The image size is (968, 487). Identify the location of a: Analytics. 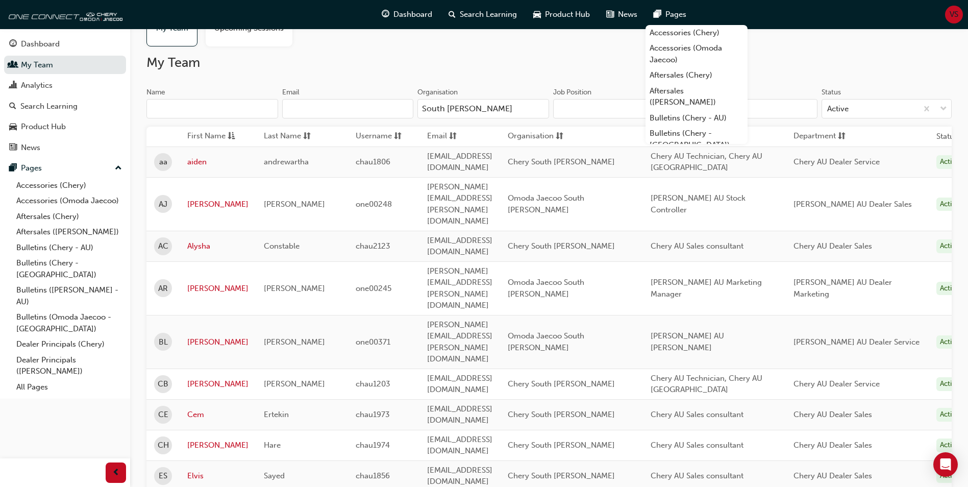
(65, 85).